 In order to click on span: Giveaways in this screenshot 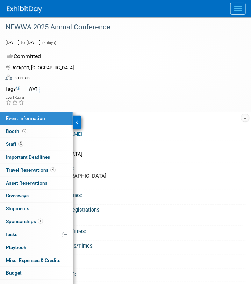, I will do `click(17, 195)`.